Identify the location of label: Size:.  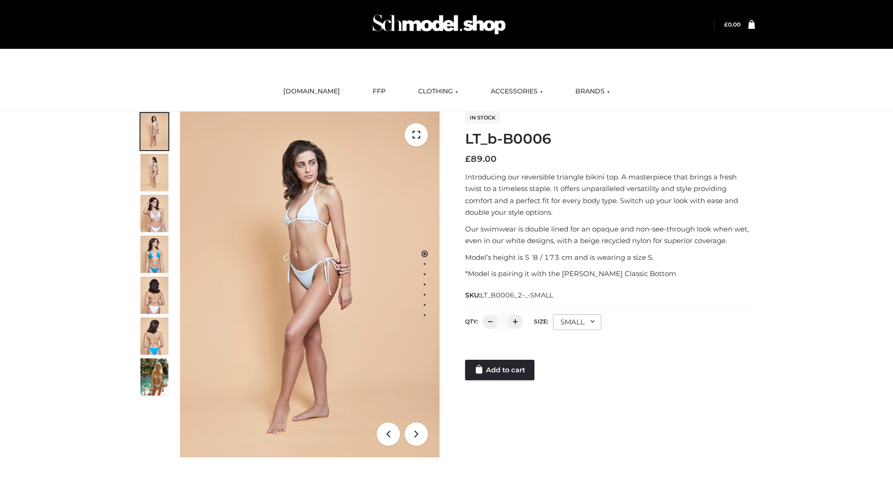
(541, 321).